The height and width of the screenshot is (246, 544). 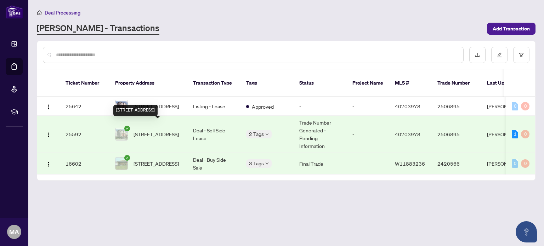 I want to click on span: download, so click(x=477, y=55).